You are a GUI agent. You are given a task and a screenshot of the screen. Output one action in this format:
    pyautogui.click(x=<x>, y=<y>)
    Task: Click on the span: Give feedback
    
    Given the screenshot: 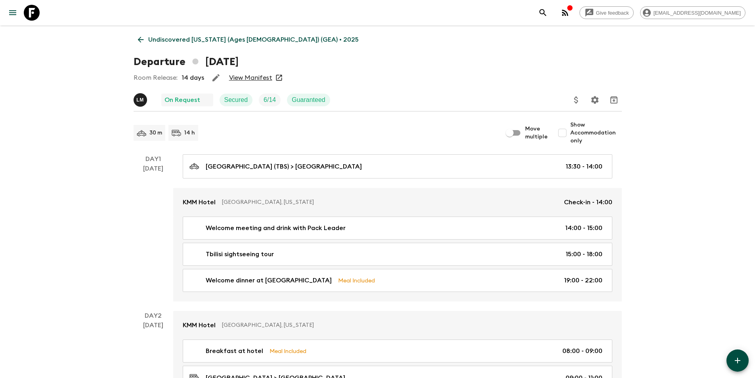 What is the action you would take?
    pyautogui.click(x=612, y=13)
    